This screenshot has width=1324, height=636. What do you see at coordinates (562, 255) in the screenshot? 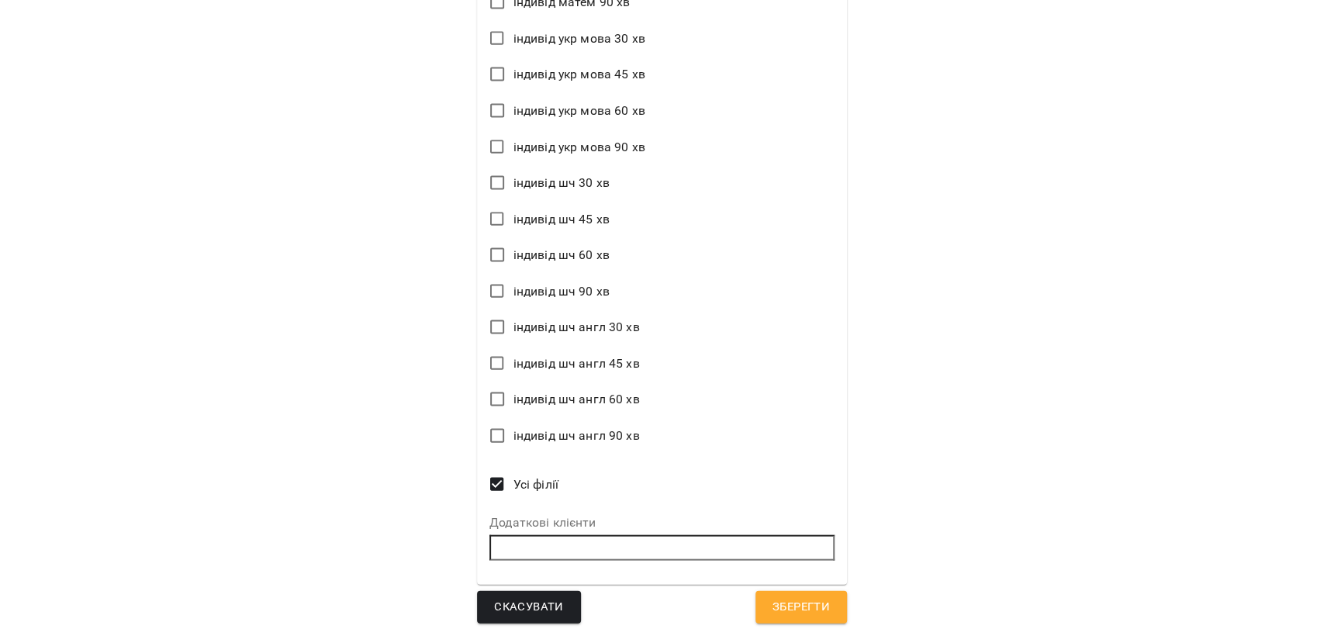
I see `span: індивід шч 60 хв` at bounding box center [562, 255].